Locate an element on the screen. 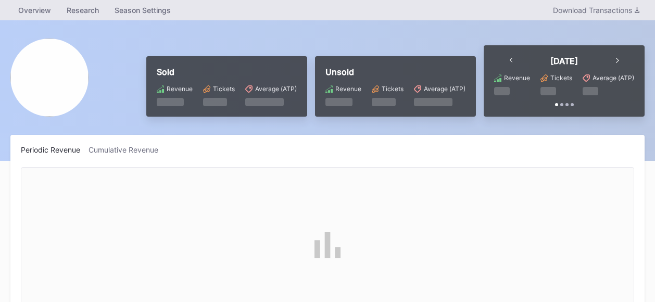  div: Cumulative Revenue is located at coordinates (128, 149).